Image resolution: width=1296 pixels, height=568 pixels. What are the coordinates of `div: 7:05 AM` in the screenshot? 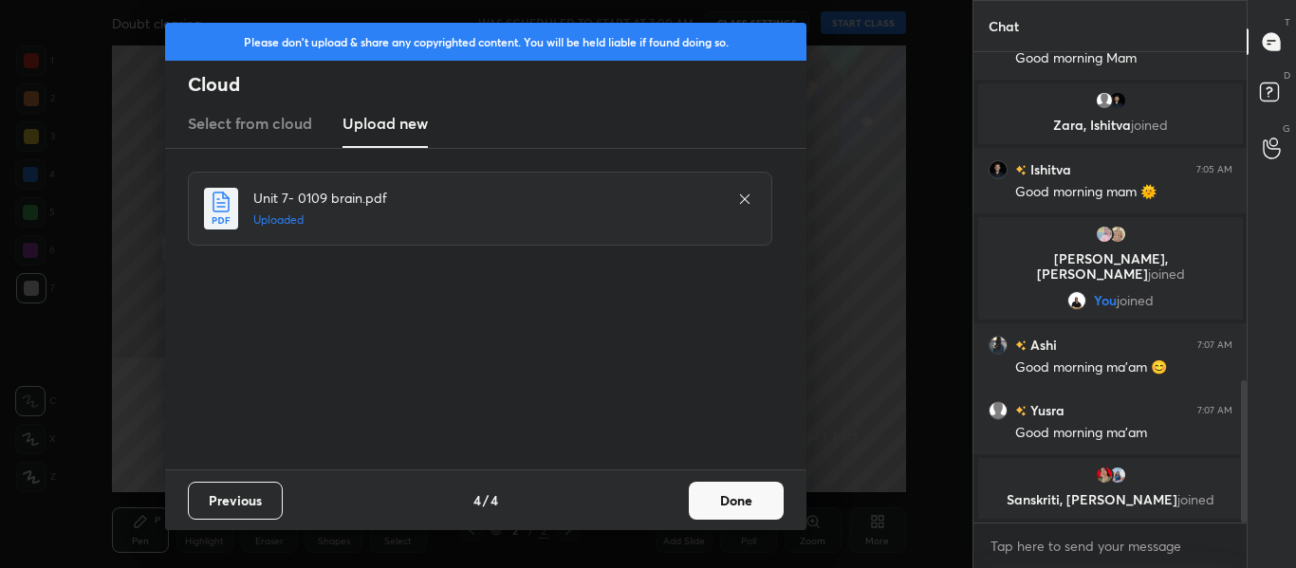 It's located at (1214, 170).